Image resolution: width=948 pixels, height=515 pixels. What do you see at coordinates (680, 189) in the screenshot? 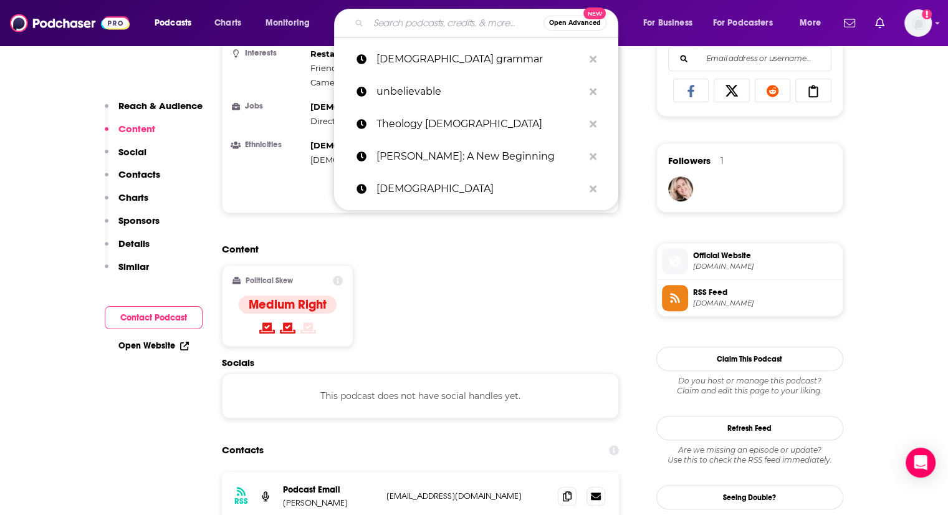
I see `a: kkclayton` at bounding box center [680, 189].